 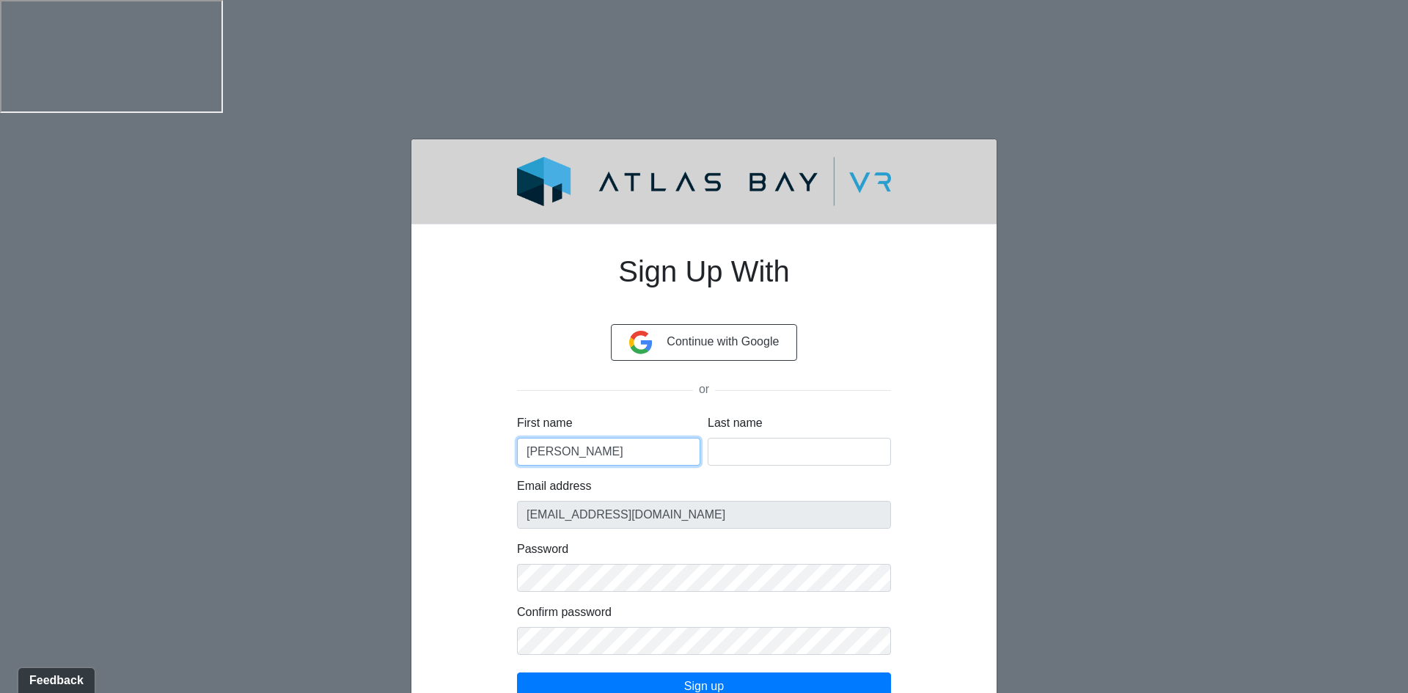 I want to click on span: Continue with Google, so click(x=723, y=341).